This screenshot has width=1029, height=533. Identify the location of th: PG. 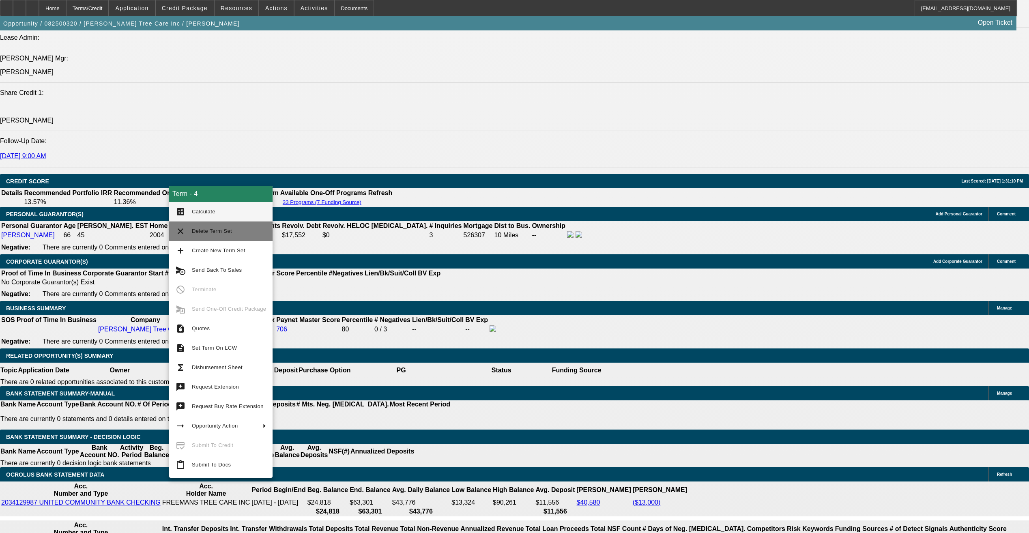
(401, 370).